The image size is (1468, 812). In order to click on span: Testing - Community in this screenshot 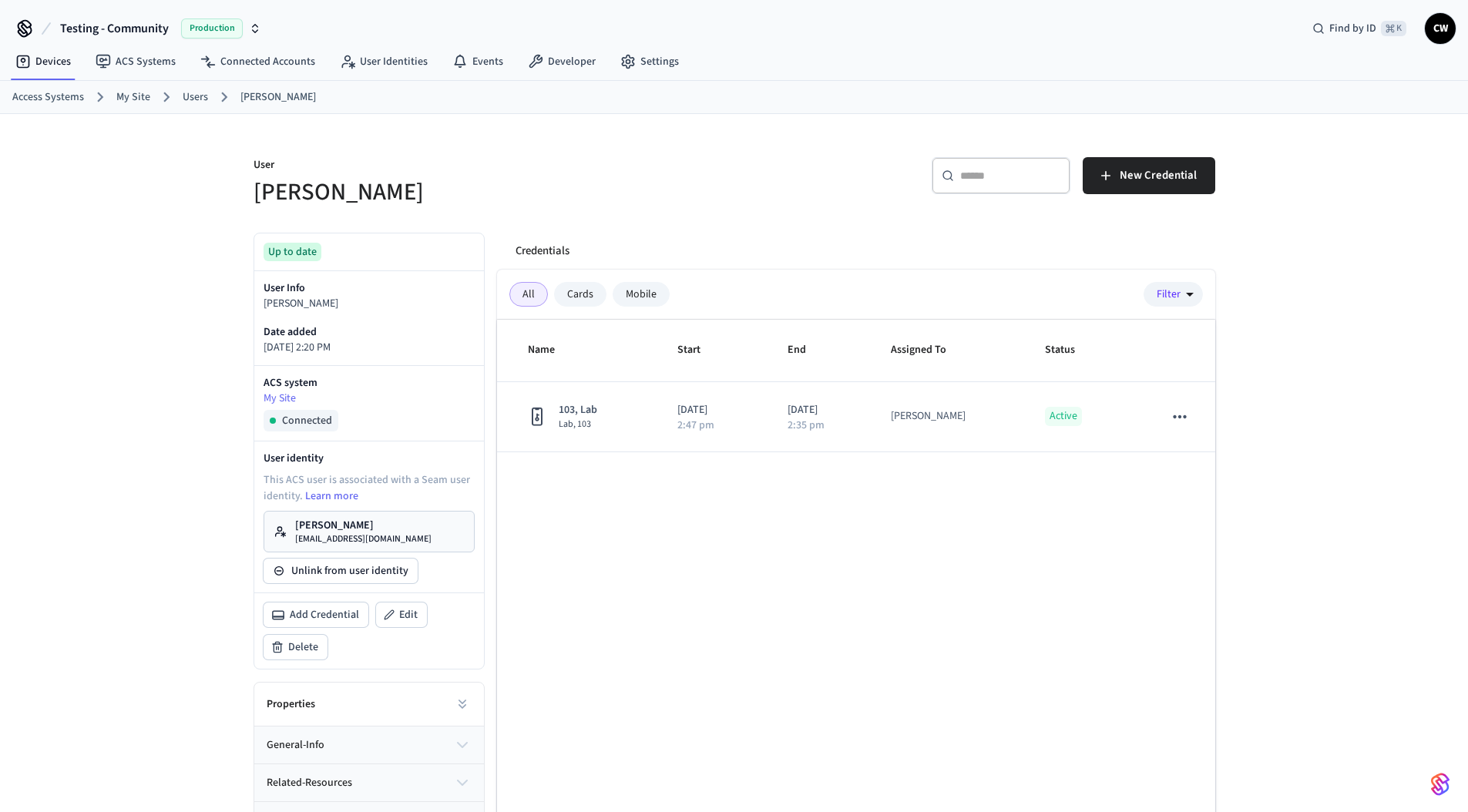, I will do `click(114, 29)`.